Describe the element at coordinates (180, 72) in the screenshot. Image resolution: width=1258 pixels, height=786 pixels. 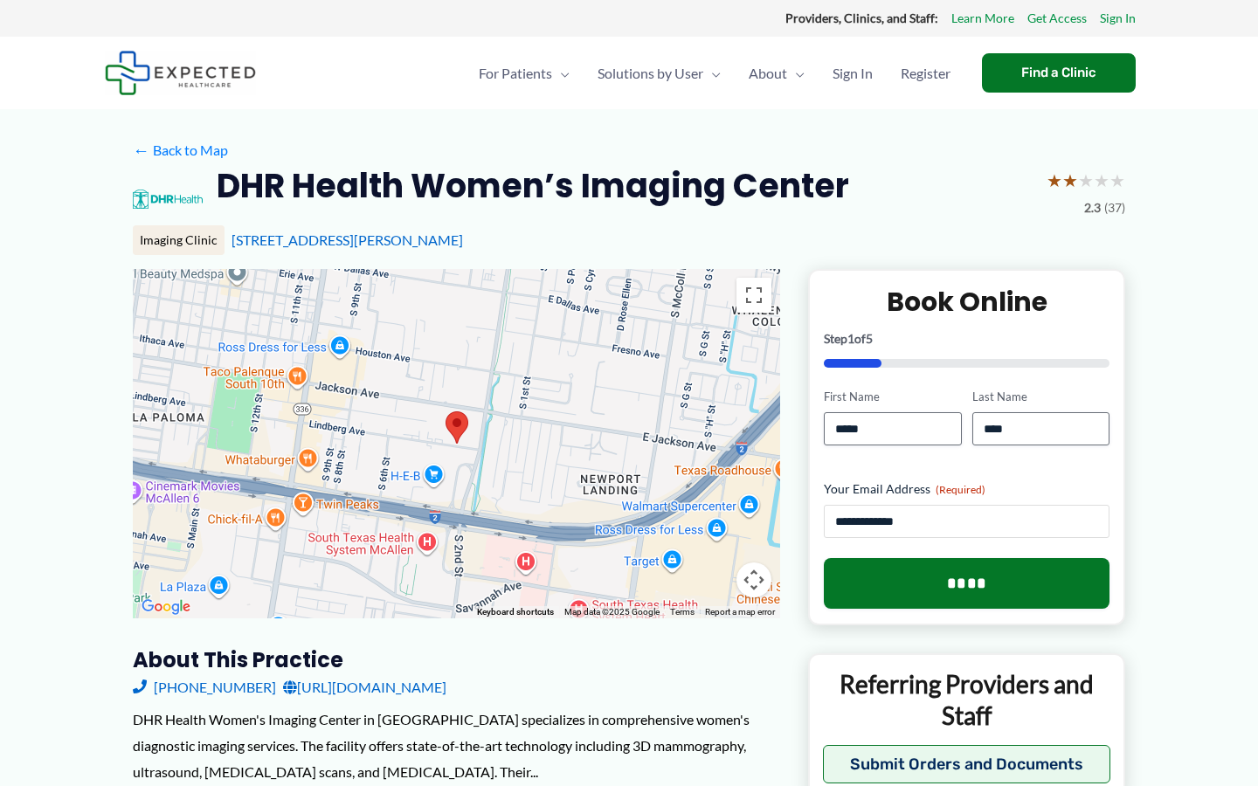
I see `img: Expected Healthcare Logo - side, dark font, small` at that location.